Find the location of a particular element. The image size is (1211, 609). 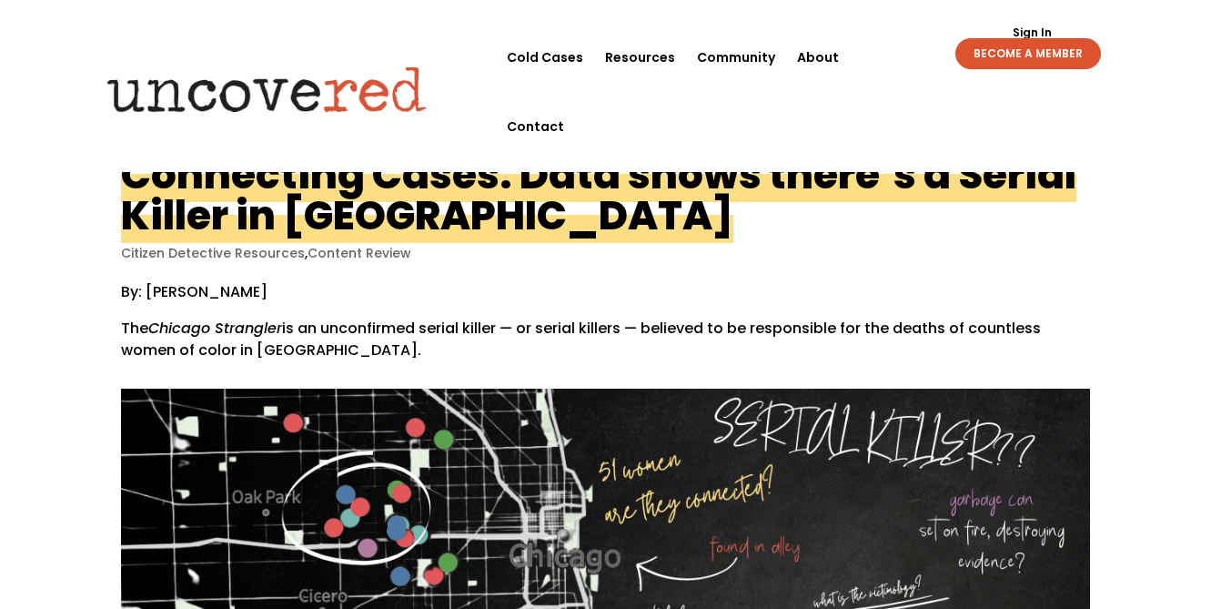

a: Community is located at coordinates (736, 57).